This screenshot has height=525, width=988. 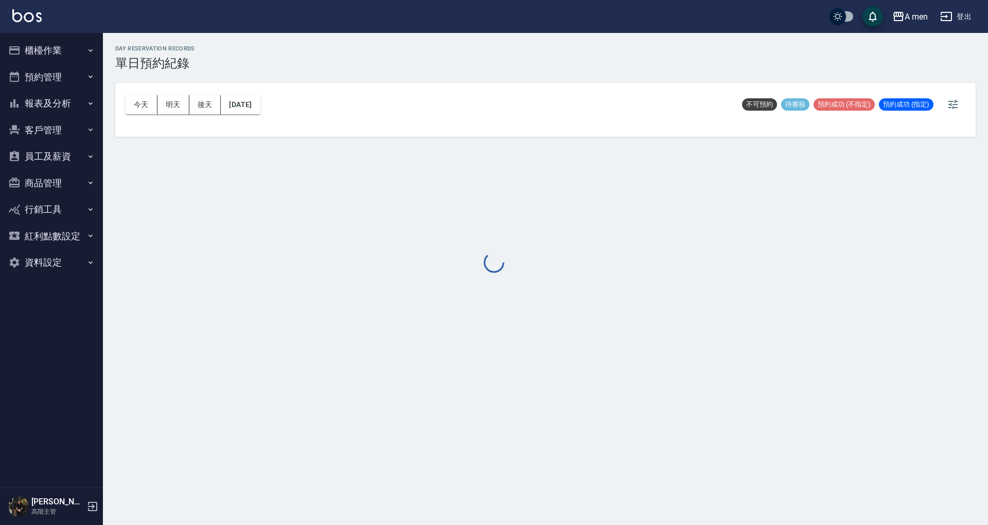 I want to click on button: 櫃檯作業, so click(x=51, y=50).